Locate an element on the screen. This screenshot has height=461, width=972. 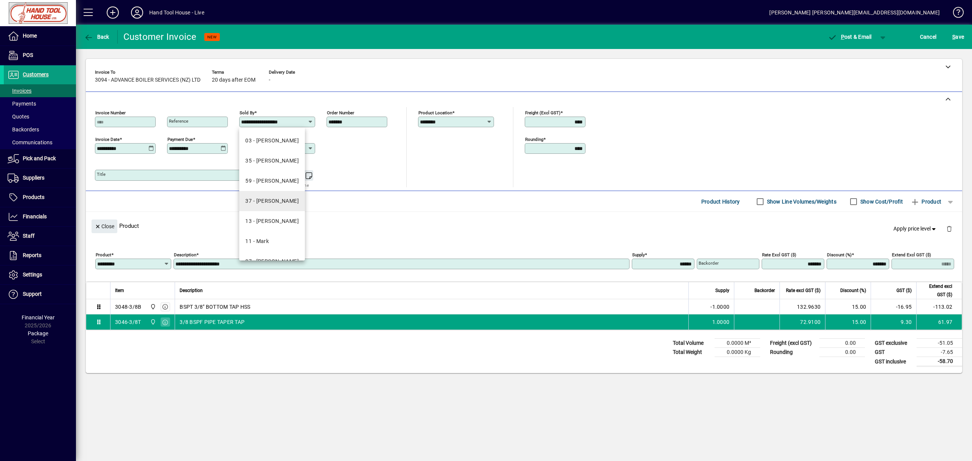
td: -51.05 is located at coordinates (939, 343).